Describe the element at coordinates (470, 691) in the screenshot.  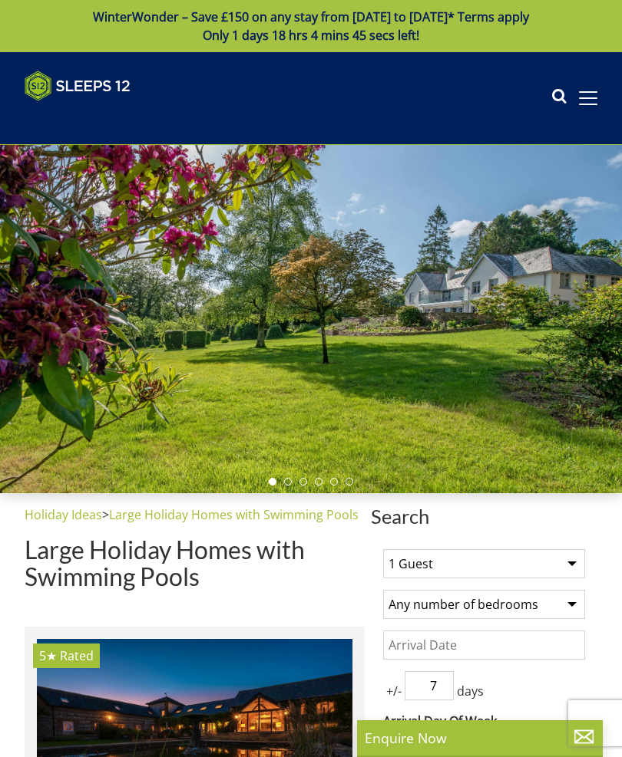
I see `span: days` at that location.